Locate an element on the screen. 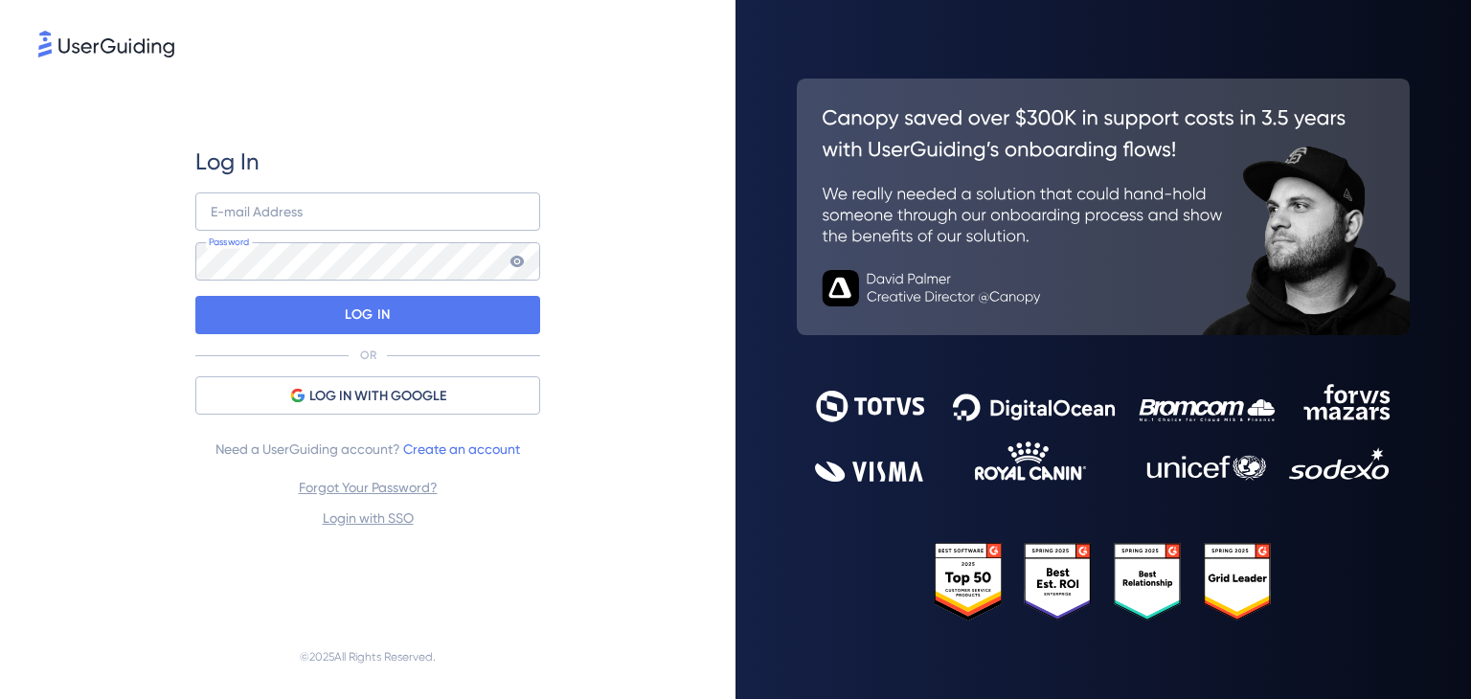 The height and width of the screenshot is (699, 1471). span: © 2025 All Rights Reserved. is located at coordinates (368, 657).